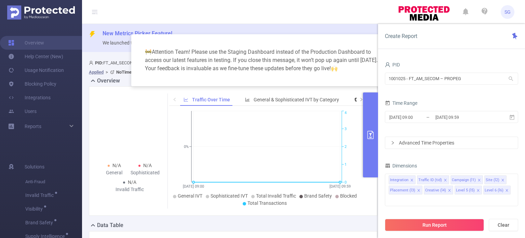  What do you see at coordinates (436, 190) in the screenshot?
I see `div: Creative (l4)` at bounding box center [436, 190].